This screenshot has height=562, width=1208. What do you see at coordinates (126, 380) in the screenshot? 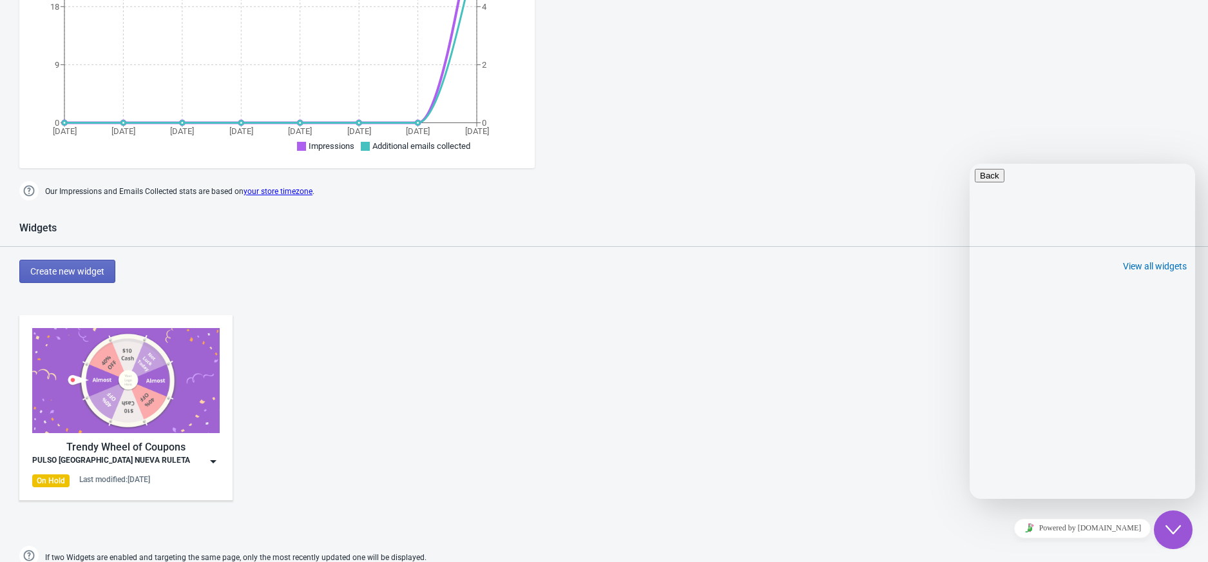
I see `img: trendy_game.png` at bounding box center [126, 380].